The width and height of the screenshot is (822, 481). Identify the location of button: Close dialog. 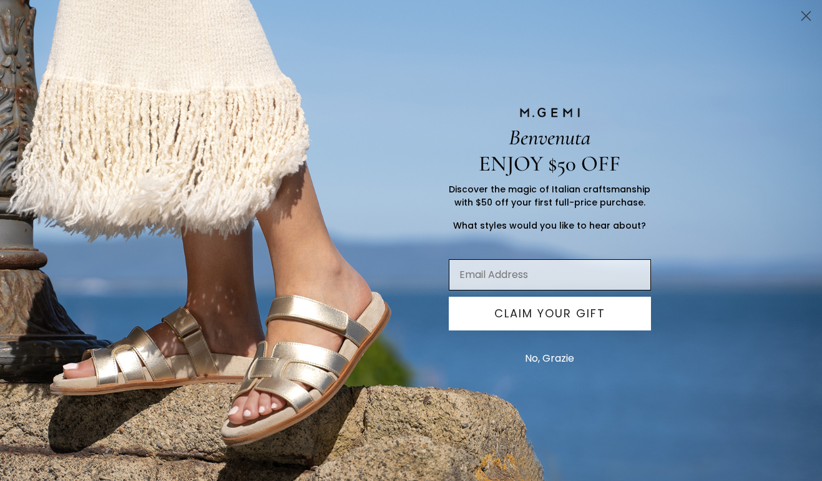
(806, 16).